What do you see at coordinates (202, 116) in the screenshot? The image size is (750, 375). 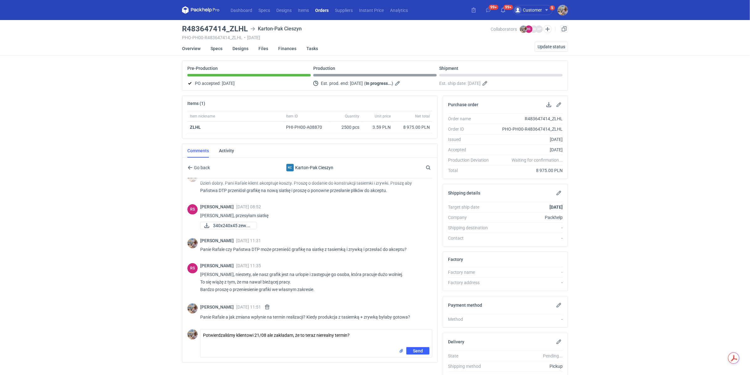 I see `span: Item nickname` at bounding box center [202, 116].